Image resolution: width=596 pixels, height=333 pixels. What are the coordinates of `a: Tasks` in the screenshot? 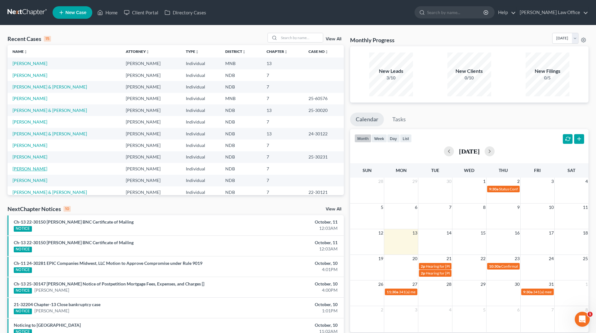 It's located at (399, 120).